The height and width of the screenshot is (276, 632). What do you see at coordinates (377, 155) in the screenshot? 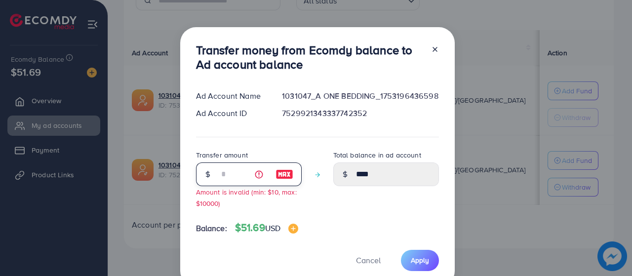
I see `label: Total balance in ad account` at bounding box center [377, 155].